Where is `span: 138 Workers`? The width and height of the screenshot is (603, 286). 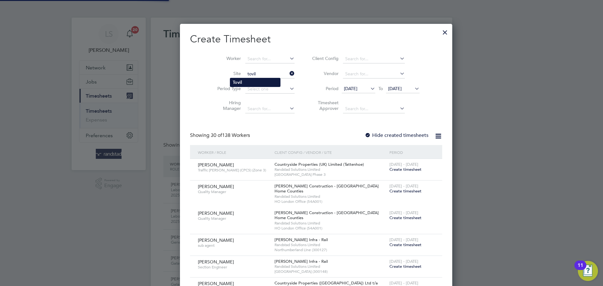 span: 138 Workers is located at coordinates (230, 135).